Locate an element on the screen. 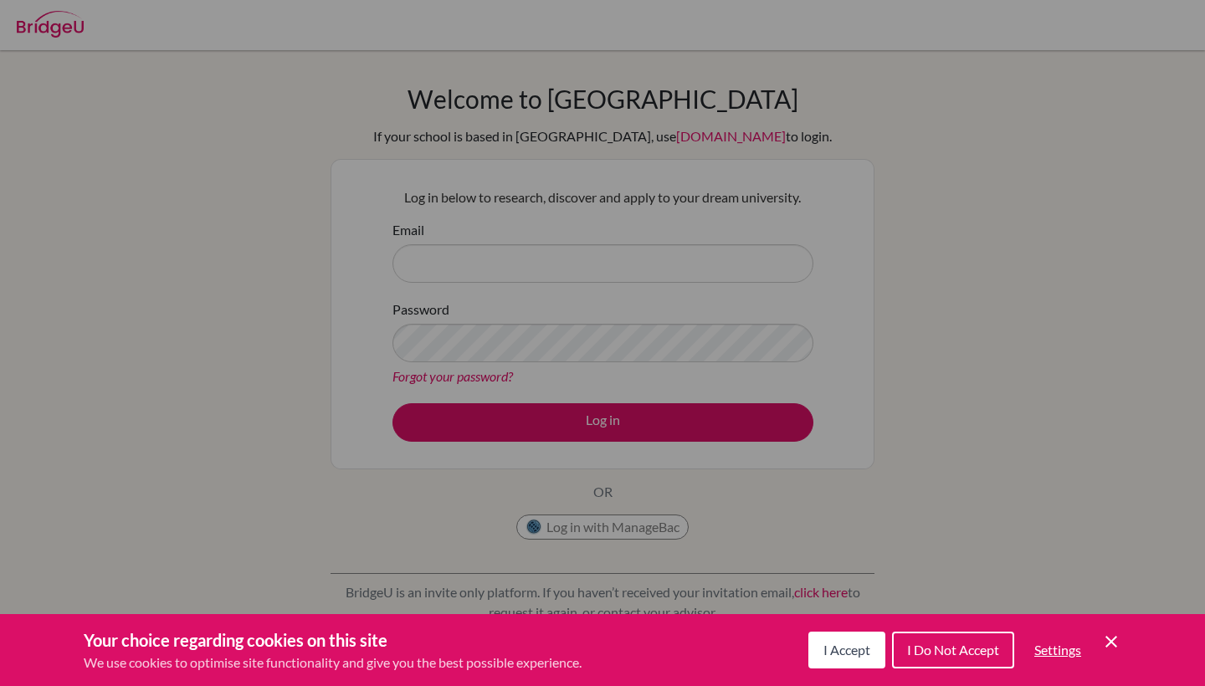 Image resolution: width=1205 pixels, height=686 pixels. span: Settings is located at coordinates (1058, 649).